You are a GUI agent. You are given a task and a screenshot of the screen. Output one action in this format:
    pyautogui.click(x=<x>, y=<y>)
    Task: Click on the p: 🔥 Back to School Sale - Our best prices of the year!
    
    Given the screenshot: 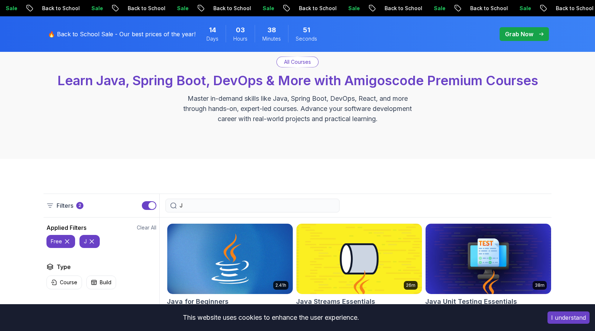 What is the action you would take?
    pyautogui.click(x=121, y=34)
    